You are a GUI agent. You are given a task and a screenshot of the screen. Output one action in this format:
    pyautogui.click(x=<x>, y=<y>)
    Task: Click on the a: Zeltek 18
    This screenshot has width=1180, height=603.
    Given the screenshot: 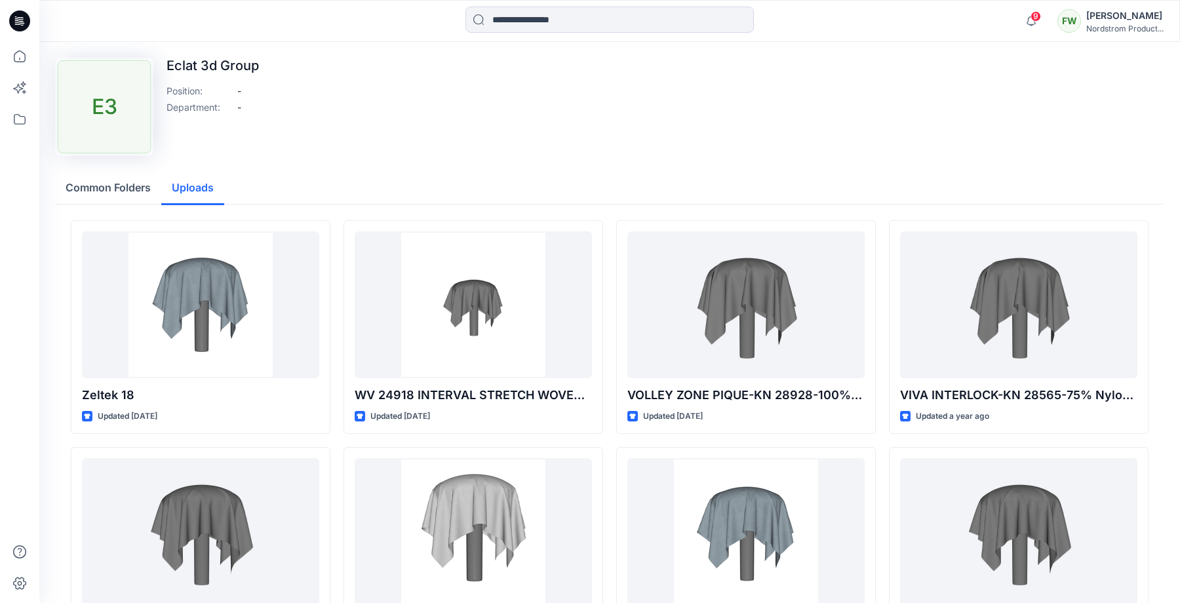 What is the action you would take?
    pyautogui.click(x=201, y=305)
    